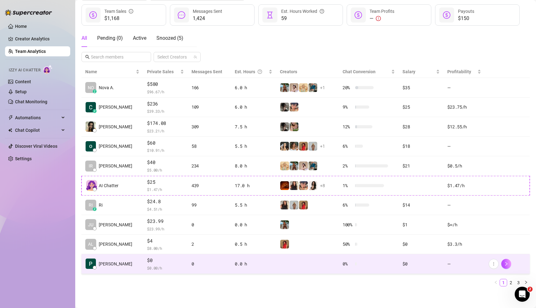 Image resolution: width=536 pixels, height=308 pixels. What do you see at coordinates (40, 39) in the screenshot?
I see `a: Creator Analytics` at bounding box center [40, 39].